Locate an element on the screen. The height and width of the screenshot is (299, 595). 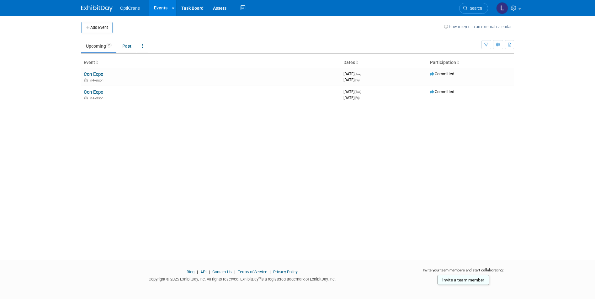
a: Terms of Service is located at coordinates (253, 272).